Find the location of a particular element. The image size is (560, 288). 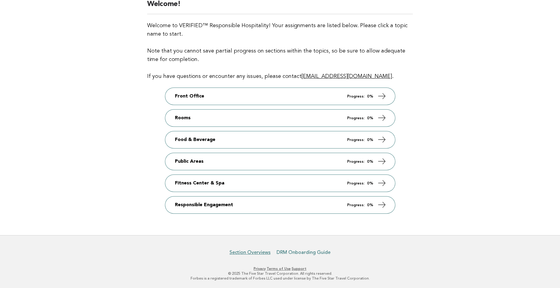

a: Responsible Engagement Progress: 0% is located at coordinates (280, 205).